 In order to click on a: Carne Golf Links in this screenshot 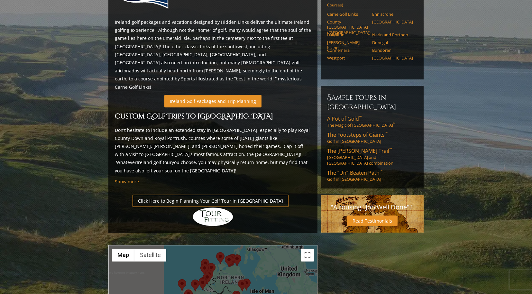, I will do `click(347, 14)`.